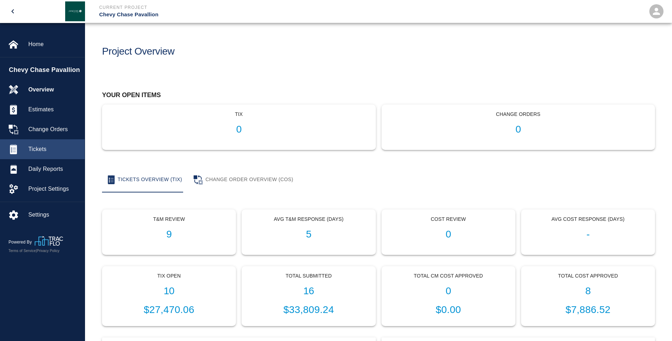 The height and width of the screenshot is (341, 672). What do you see at coordinates (588, 291) in the screenshot?
I see `h1: 8` at bounding box center [588, 291].